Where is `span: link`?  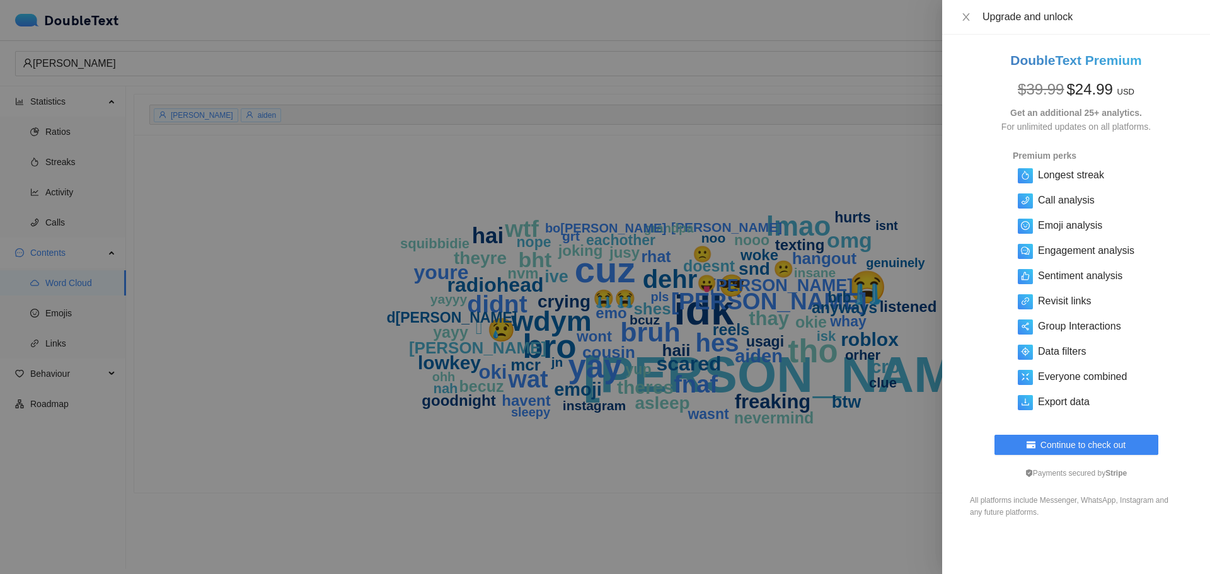
span: link is located at coordinates (1026, 301).